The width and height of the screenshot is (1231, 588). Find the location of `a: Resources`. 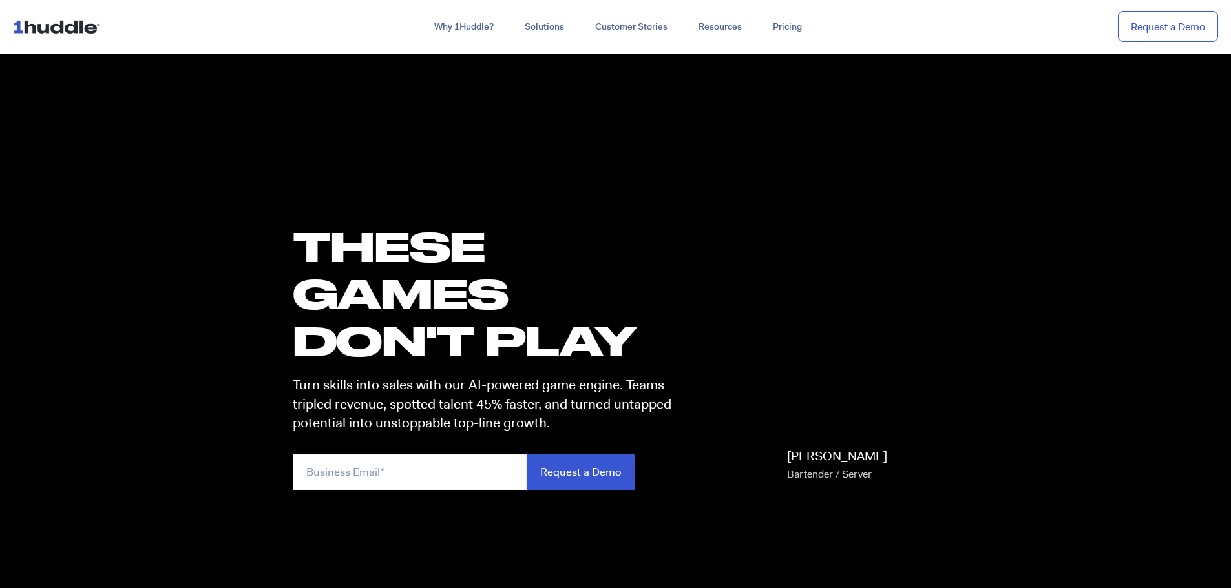

a: Resources is located at coordinates (720, 27).